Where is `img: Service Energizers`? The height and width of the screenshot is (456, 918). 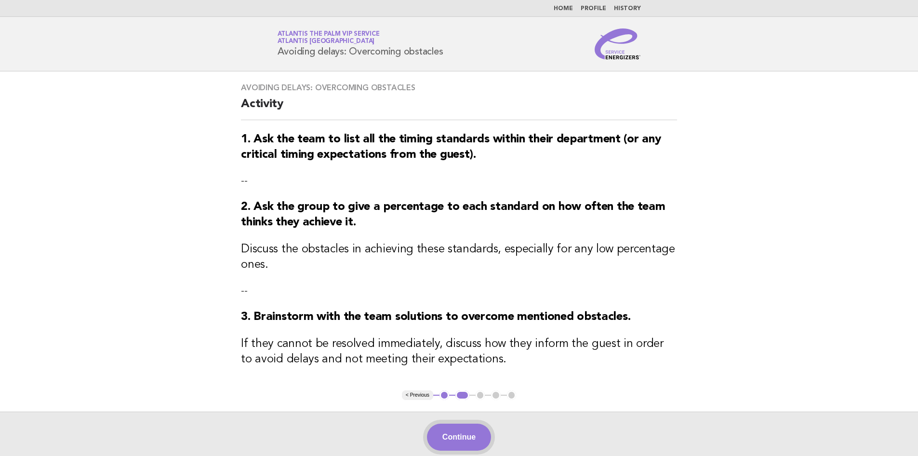 img: Service Energizers is located at coordinates (618, 44).